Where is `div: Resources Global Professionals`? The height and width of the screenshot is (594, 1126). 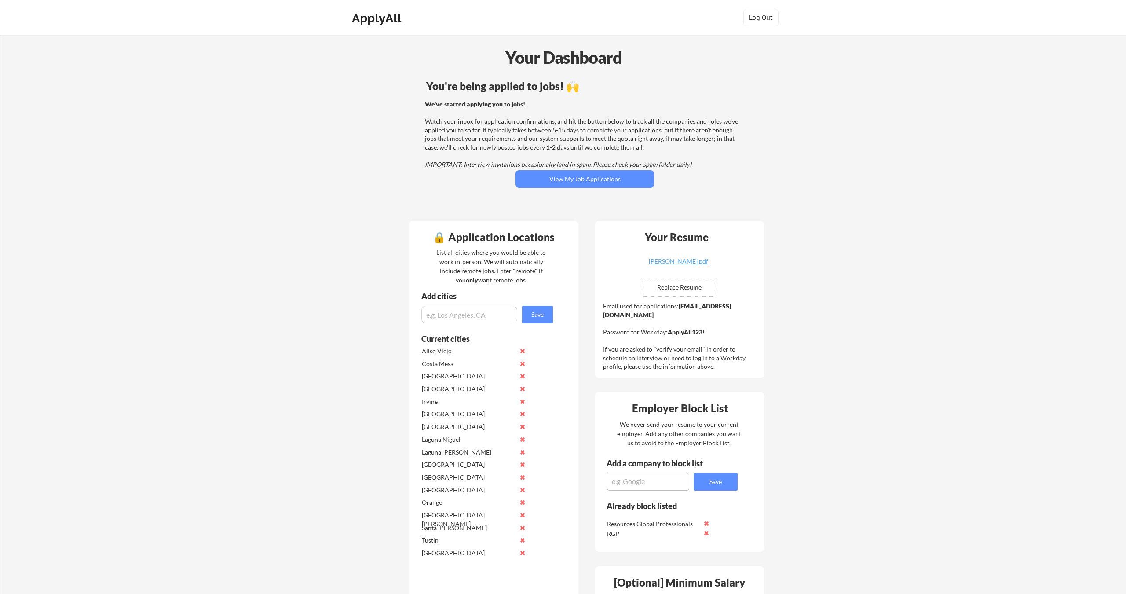
div: Resources Global Professionals is located at coordinates (653, 524).